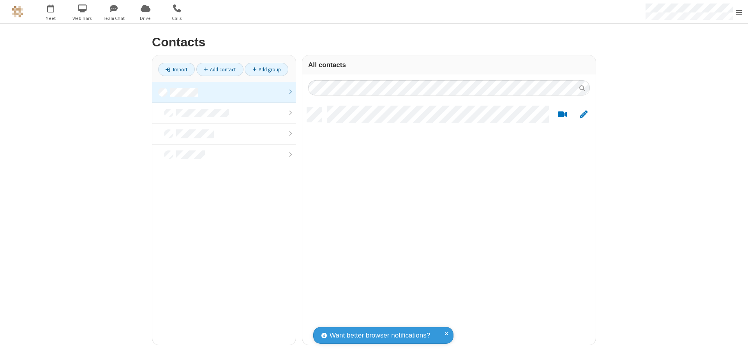 The height and width of the screenshot is (357, 748). Describe the element at coordinates (266, 69) in the screenshot. I see `a: Add group` at that location.